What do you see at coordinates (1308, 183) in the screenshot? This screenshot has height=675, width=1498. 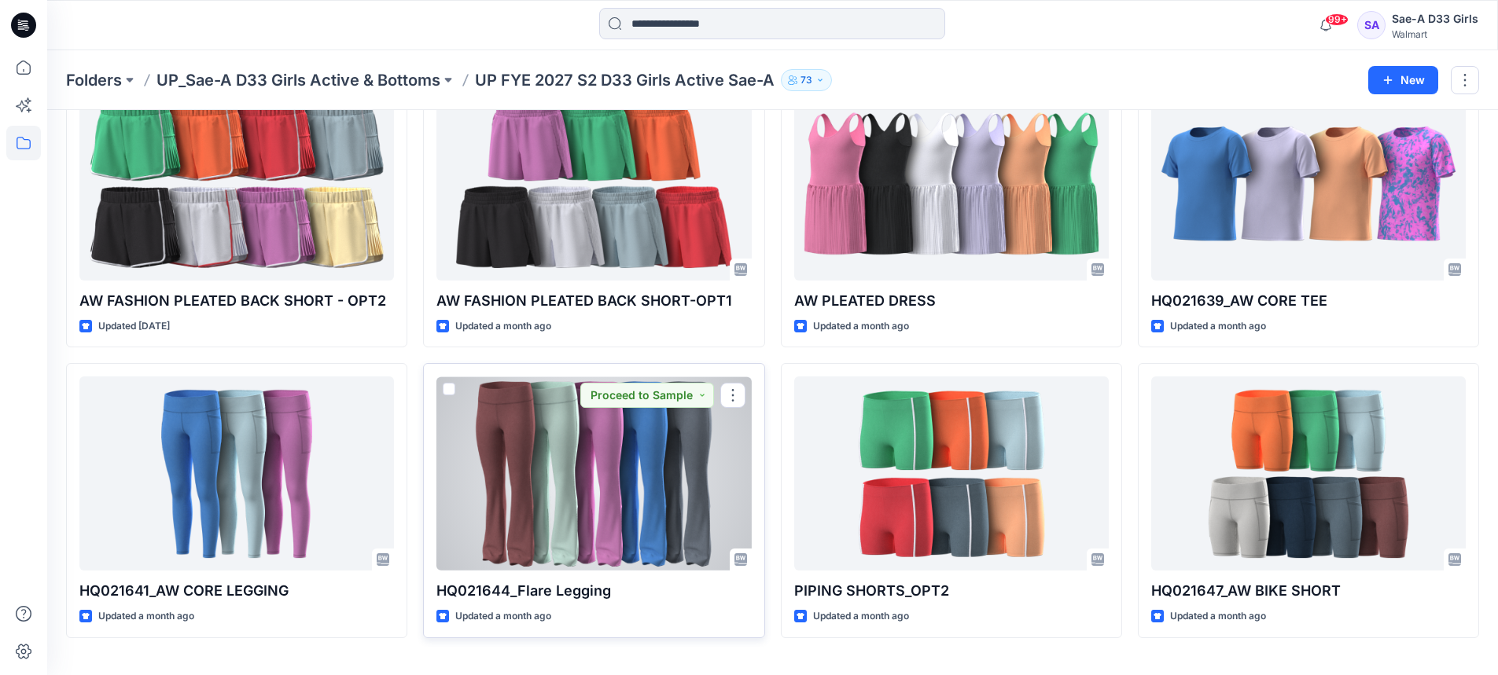 I see `a: HQ021639_AW CORE TEE` at bounding box center [1308, 183].